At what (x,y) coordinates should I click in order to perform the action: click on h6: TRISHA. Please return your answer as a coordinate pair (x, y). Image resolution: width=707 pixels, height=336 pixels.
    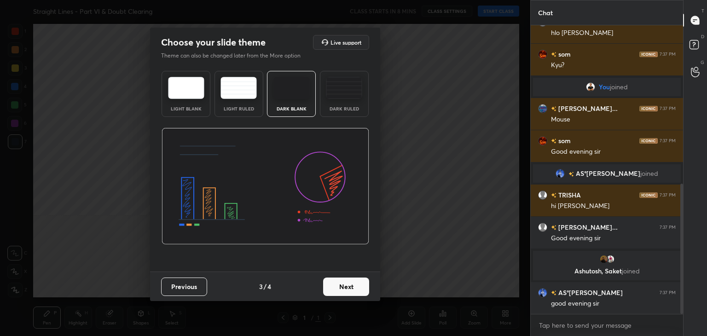
    Looking at the image, I should click on (569, 195).